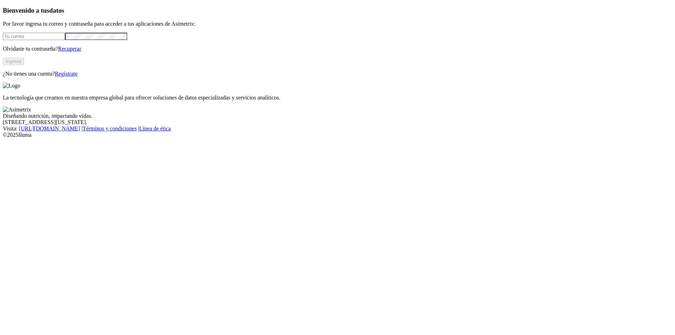 The height and width of the screenshot is (335, 675). Describe the element at coordinates (338, 116) in the screenshot. I see `div: Diseñando nutrición, impactando vidas.` at that location.